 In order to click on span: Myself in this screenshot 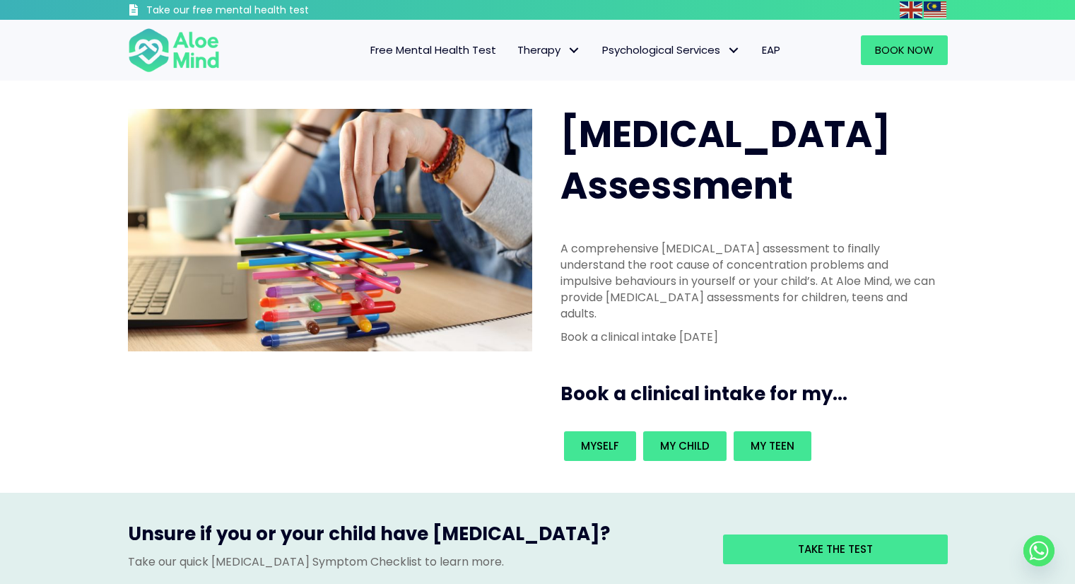, I will do `click(600, 445)`.